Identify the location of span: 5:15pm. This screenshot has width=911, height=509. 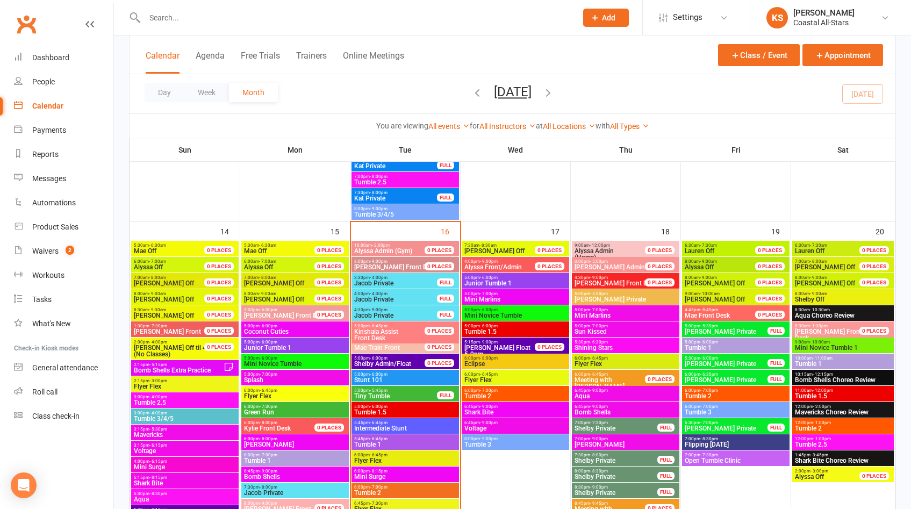
(506, 342).